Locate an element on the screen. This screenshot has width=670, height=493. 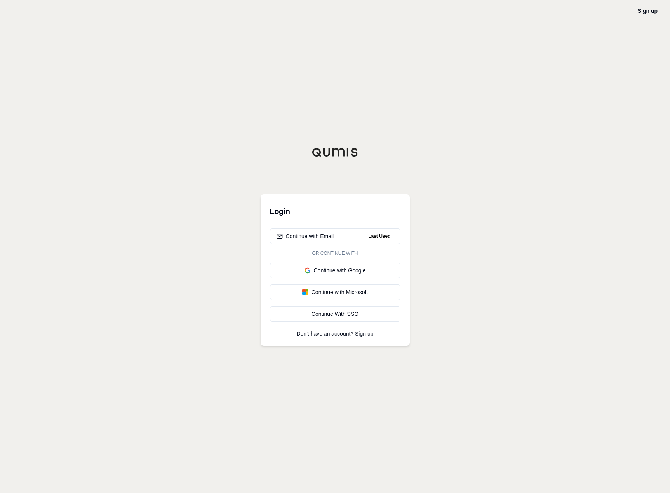
p: Don't have an account? is located at coordinates (335, 334).